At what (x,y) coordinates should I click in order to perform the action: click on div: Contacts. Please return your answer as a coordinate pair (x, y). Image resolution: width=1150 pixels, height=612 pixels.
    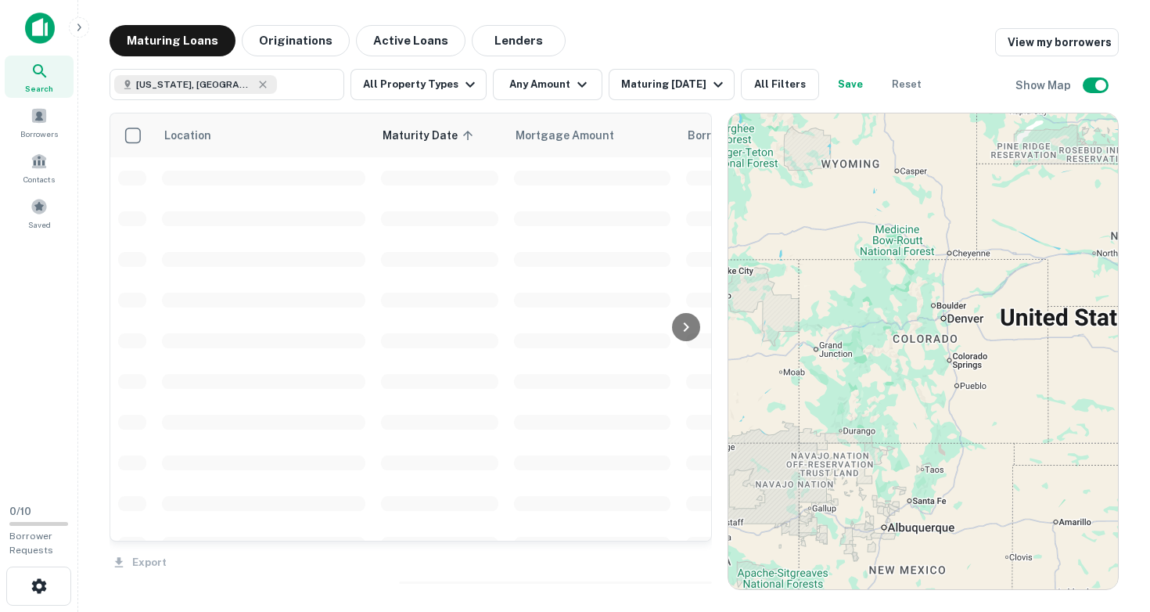
    Looking at the image, I should click on (39, 167).